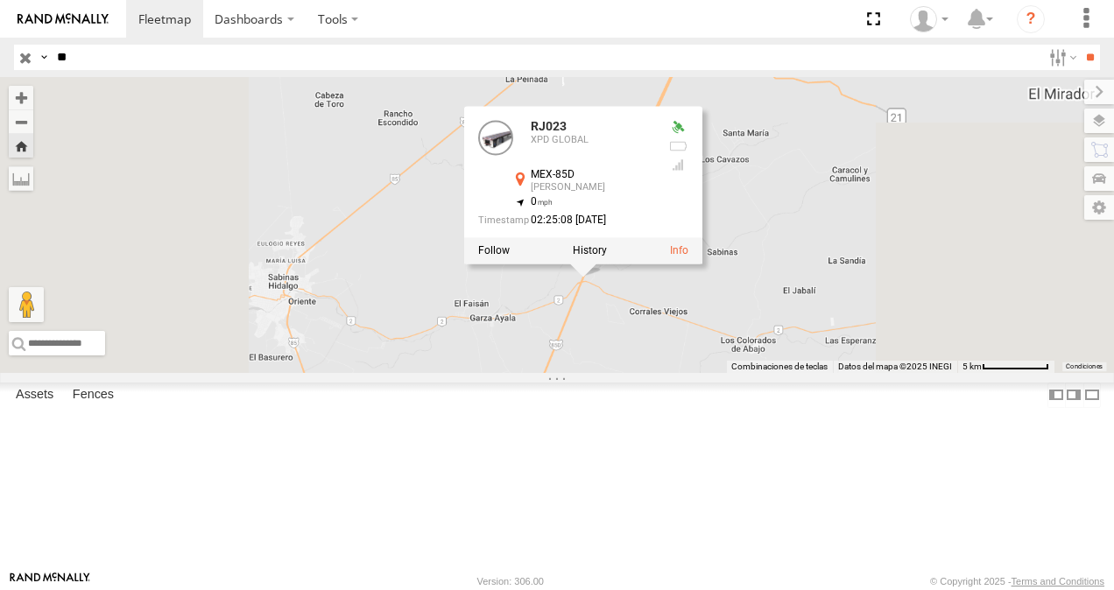 This screenshot has height=590, width=1114. What do you see at coordinates (93, 395) in the screenshot?
I see `label: Fences` at bounding box center [93, 395].